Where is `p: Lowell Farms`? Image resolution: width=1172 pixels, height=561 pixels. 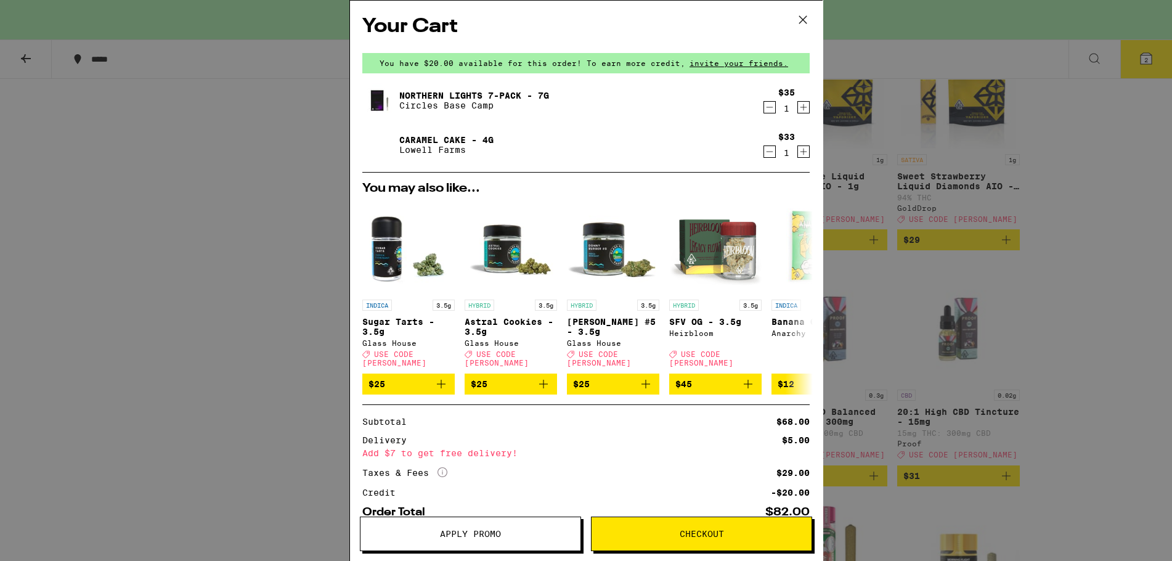
p: Lowell Farms is located at coordinates (446, 150).